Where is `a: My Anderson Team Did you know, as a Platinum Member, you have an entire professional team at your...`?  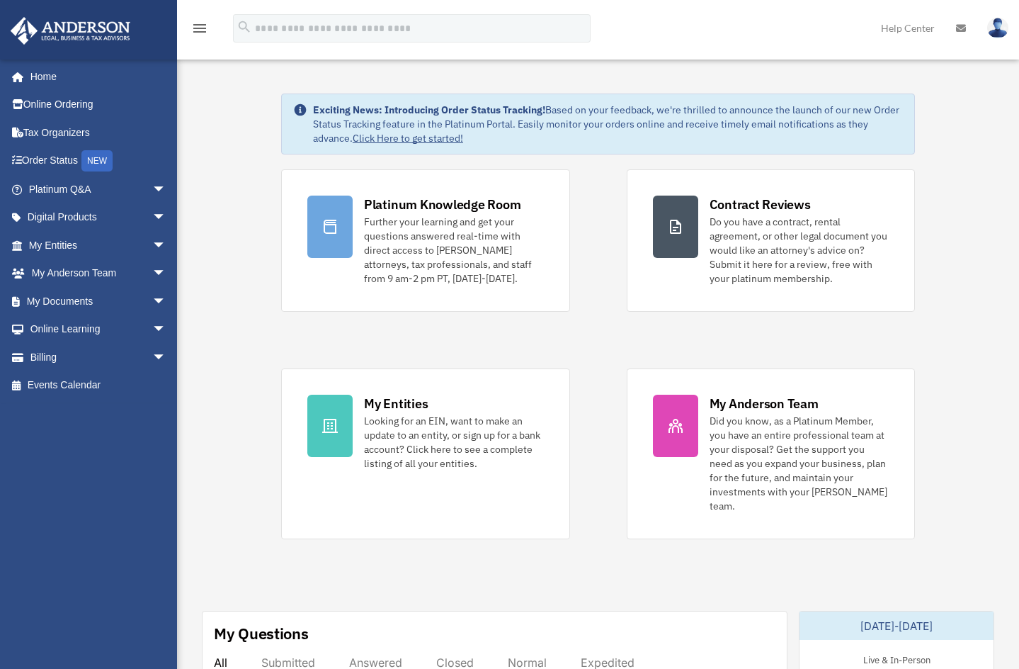
a: My Anderson Team Did you know, as a Platinum Member, you have an entire professional team at your... is located at coordinates (771, 453).